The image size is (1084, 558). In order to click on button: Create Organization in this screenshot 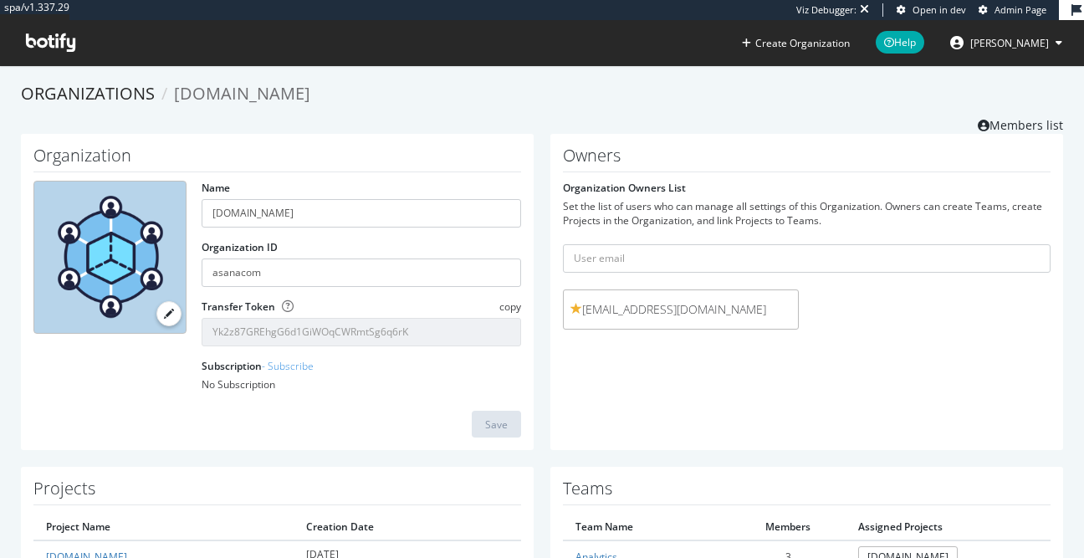, I will do `click(795, 43)`.